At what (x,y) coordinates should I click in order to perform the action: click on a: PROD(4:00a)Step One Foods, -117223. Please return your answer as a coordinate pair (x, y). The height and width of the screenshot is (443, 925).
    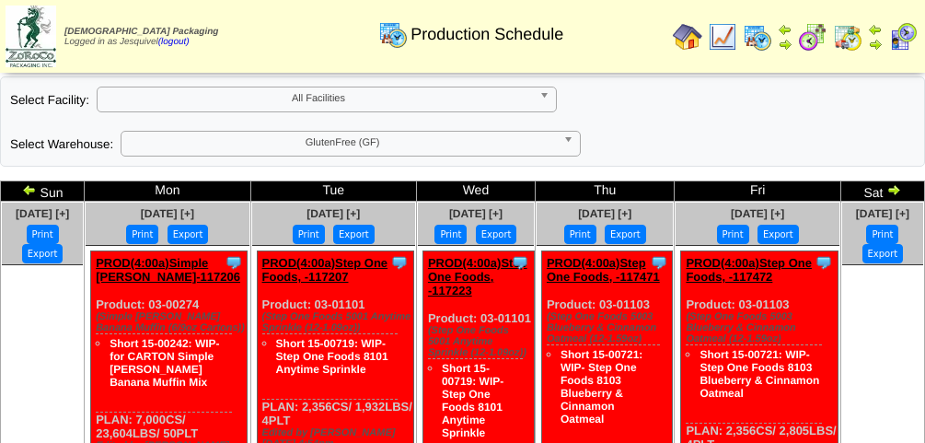
    Looking at the image, I should click on (478, 276).